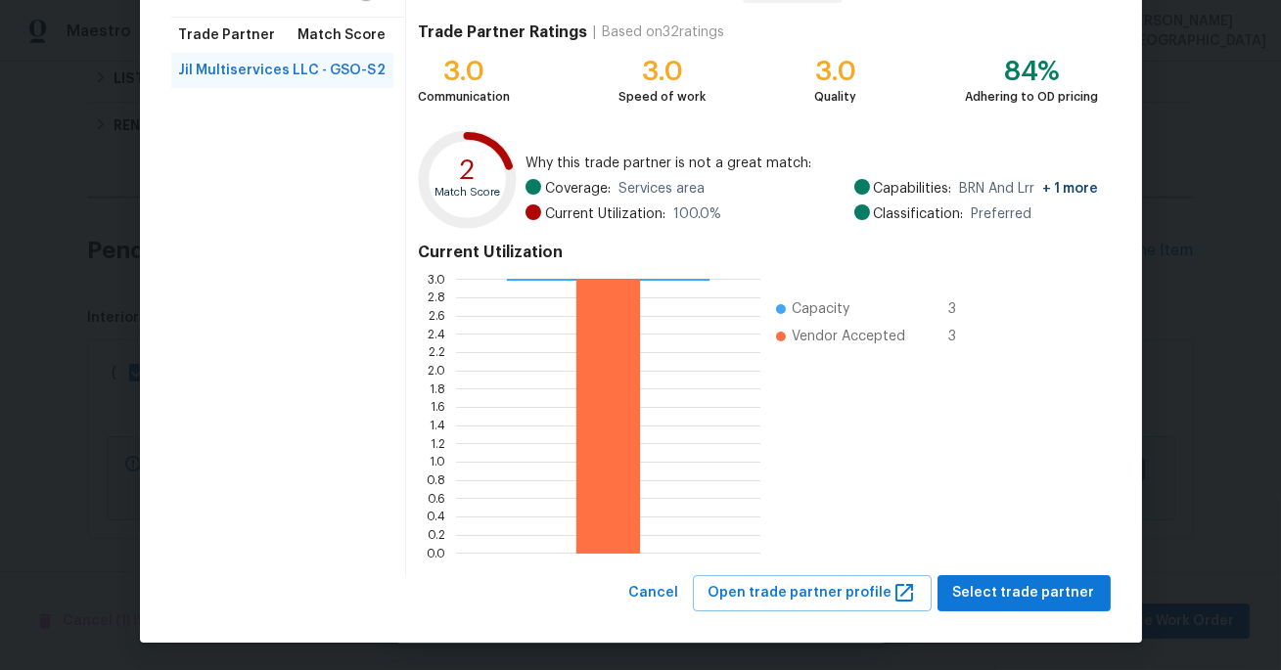 This screenshot has height=670, width=1281. Describe the element at coordinates (1033, 71) in the screenshot. I see `div: 84%` at that location.